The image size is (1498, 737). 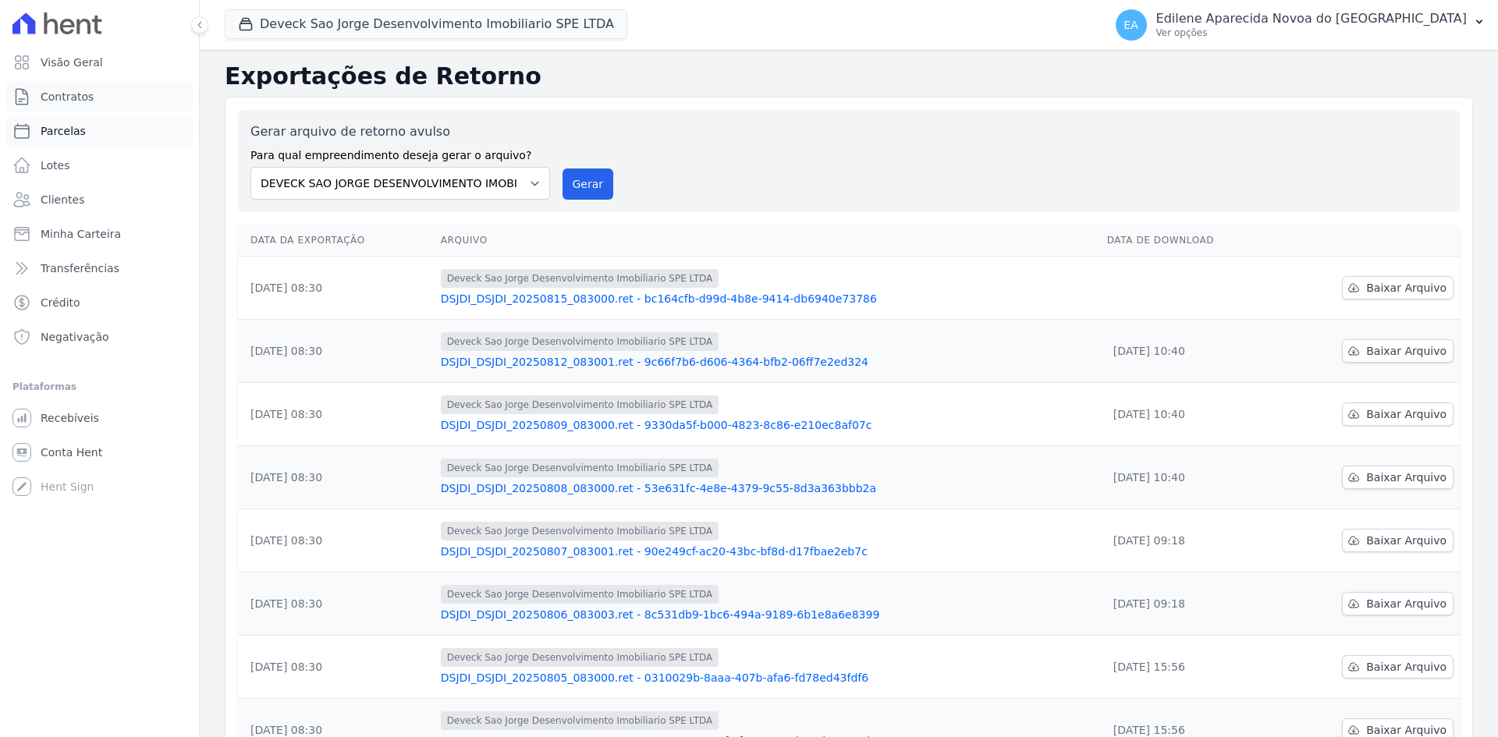 I want to click on p: Ver opções, so click(x=1311, y=33).